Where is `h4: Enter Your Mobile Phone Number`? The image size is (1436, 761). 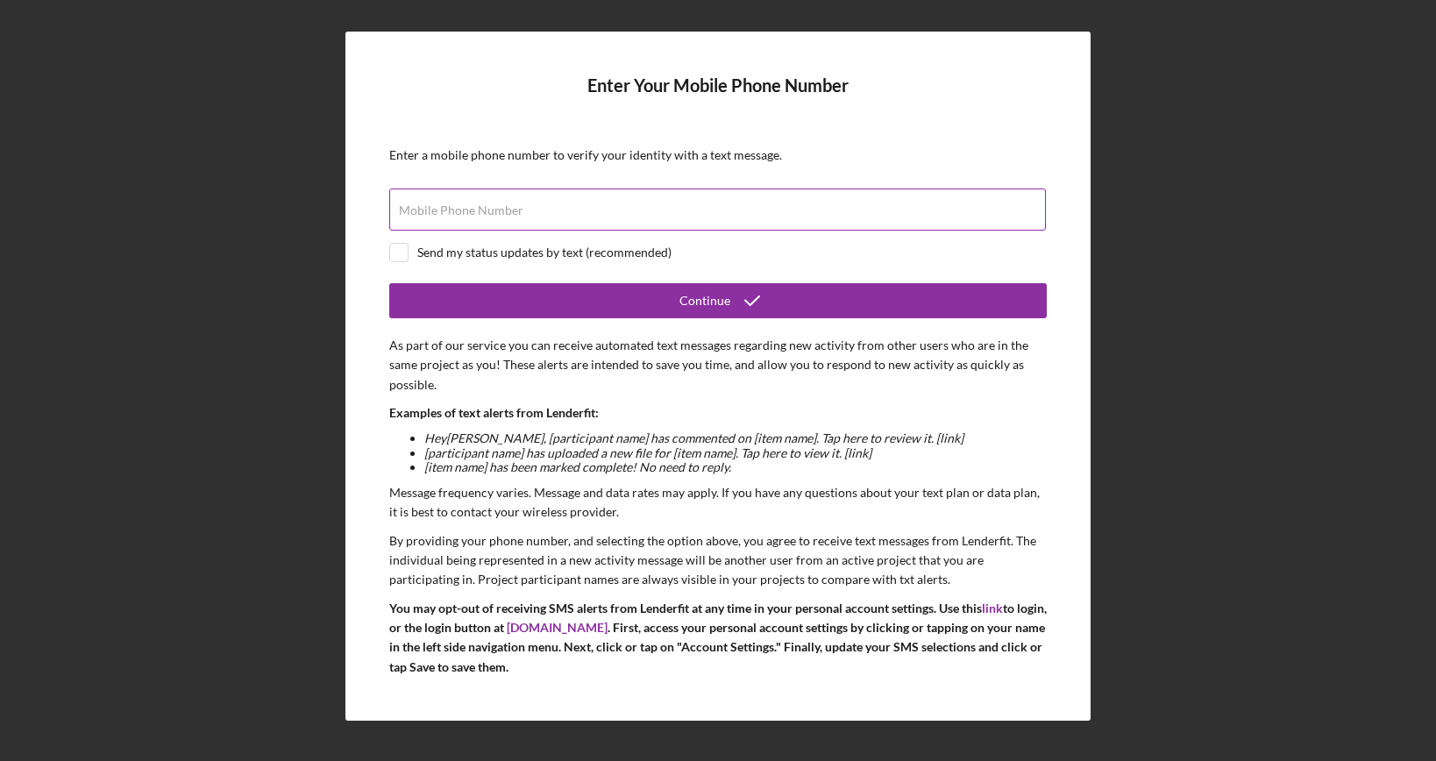
h4: Enter Your Mobile Phone Number is located at coordinates (718, 98).